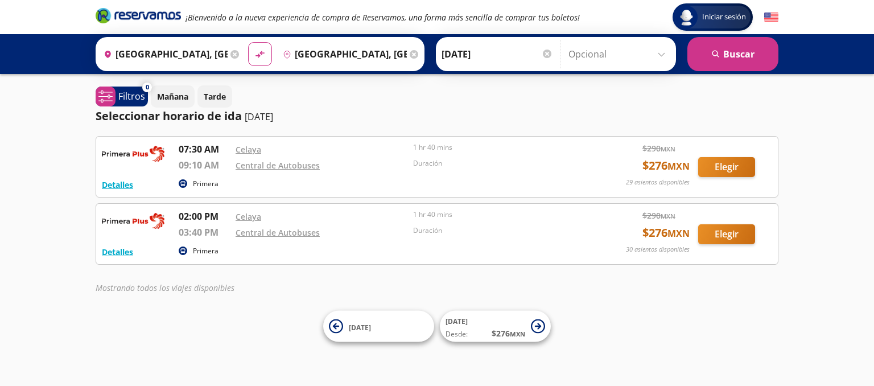  I want to click on span: 0, so click(147, 87).